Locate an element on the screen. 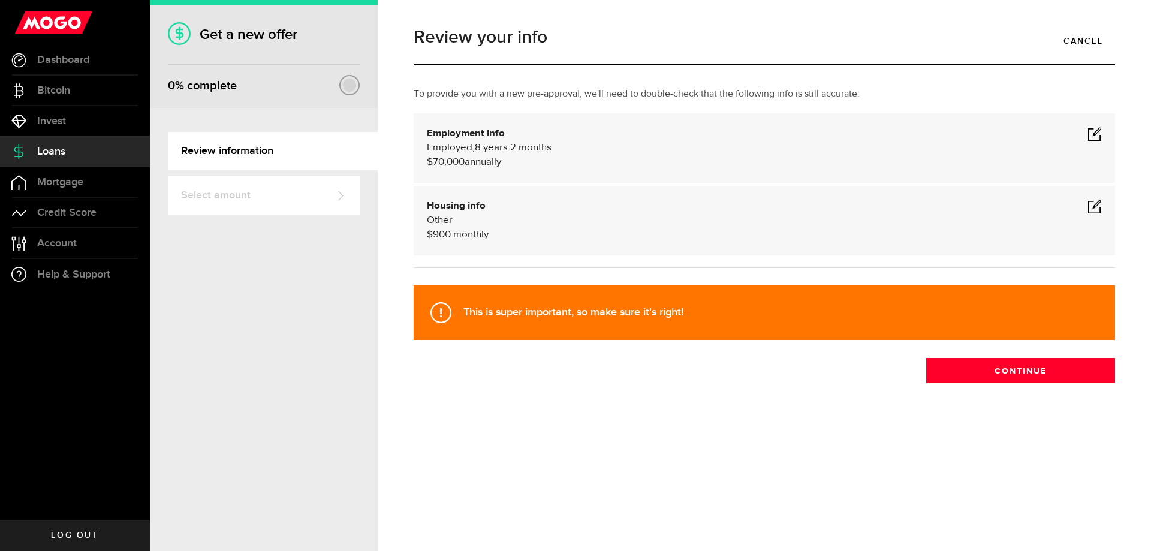 Image resolution: width=1151 pixels, height=551 pixels. h1: Get a new offer is located at coordinates (264, 34).